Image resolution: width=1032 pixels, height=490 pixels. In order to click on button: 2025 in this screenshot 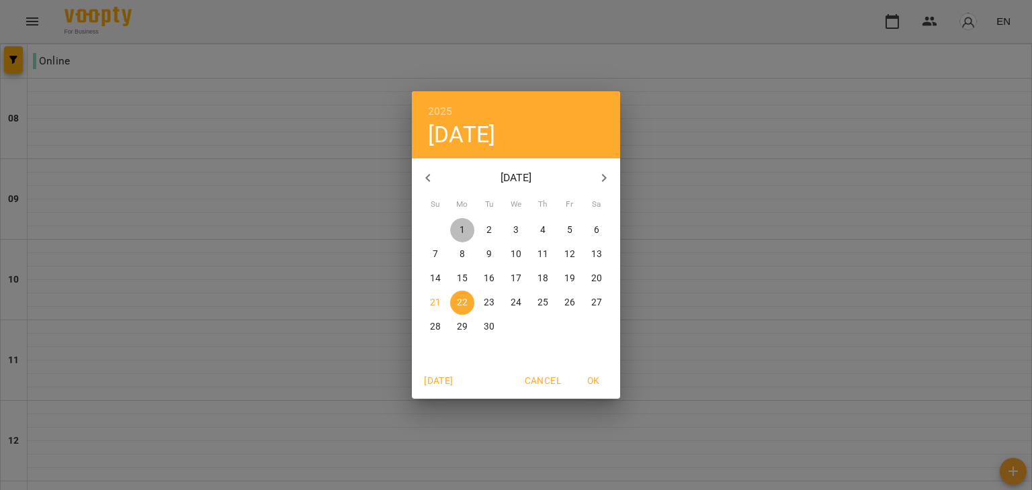, I will do `click(440, 111)`.